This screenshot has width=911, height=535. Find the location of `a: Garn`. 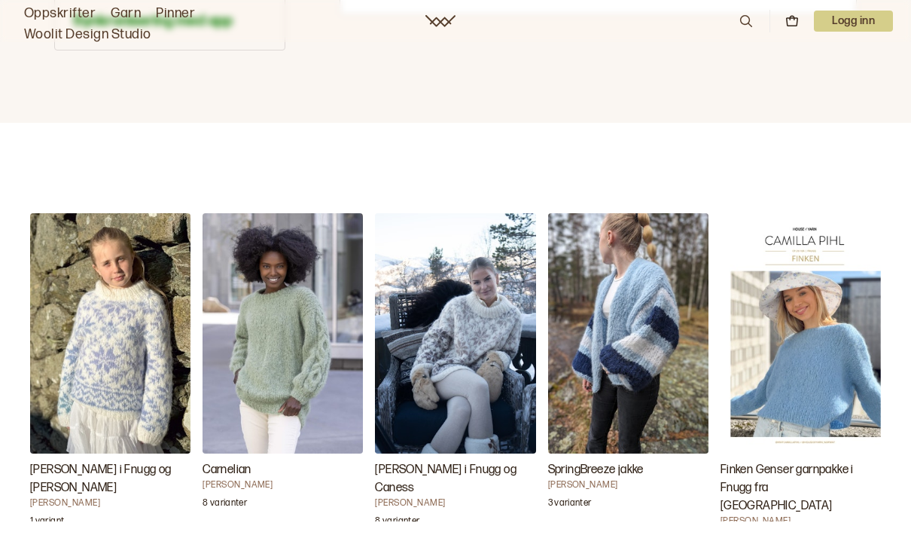

a: Garn is located at coordinates (126, 14).